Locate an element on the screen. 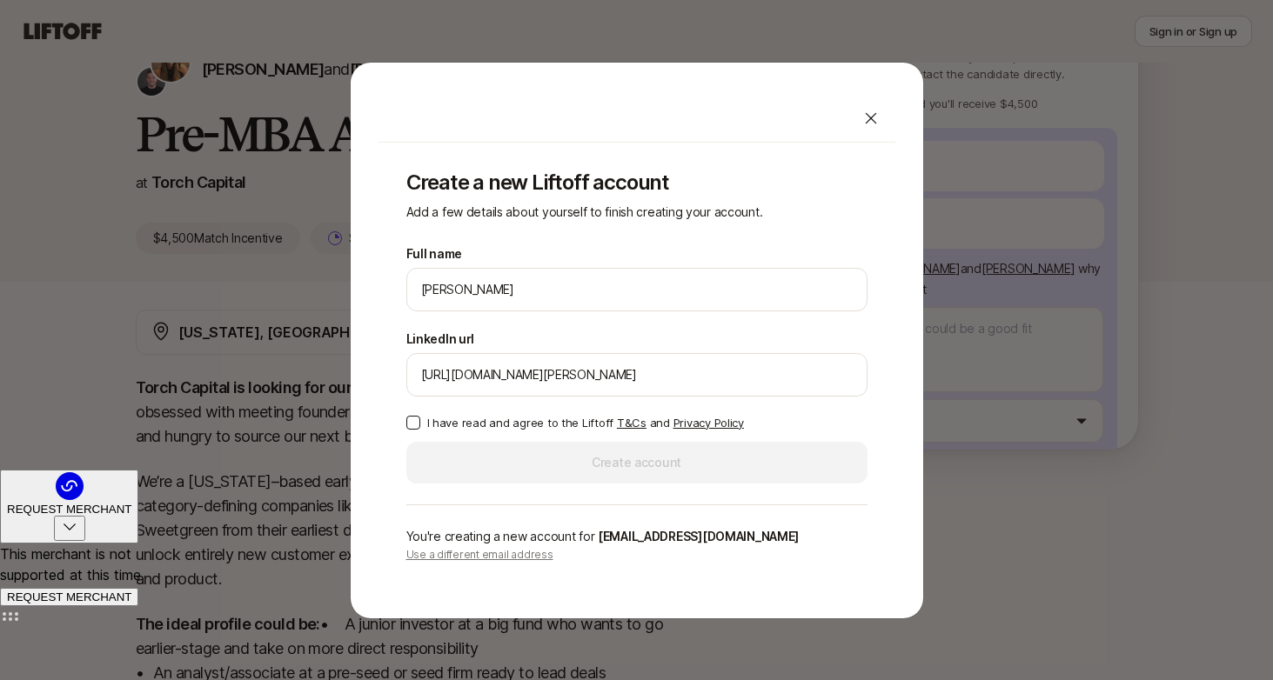  label: LinkedIn url is located at coordinates (440, 339).